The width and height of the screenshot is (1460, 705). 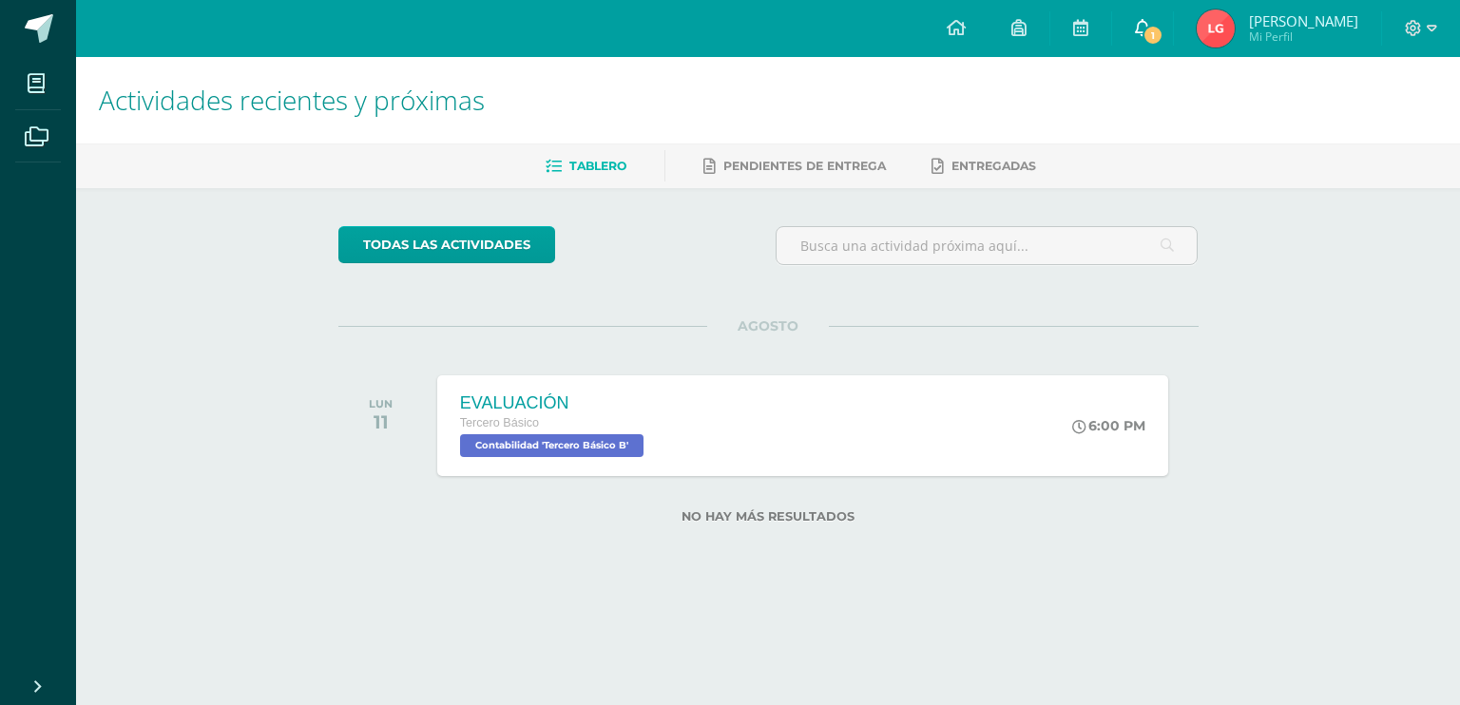 What do you see at coordinates (993, 165) in the screenshot?
I see `span: Entregadas` at bounding box center [993, 165].